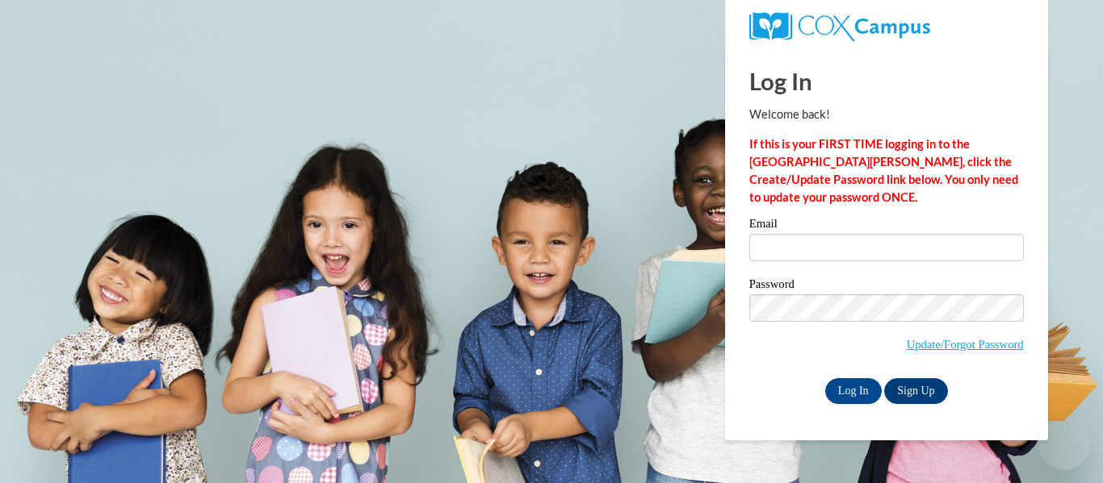  I want to click on label: Password, so click(886, 287).